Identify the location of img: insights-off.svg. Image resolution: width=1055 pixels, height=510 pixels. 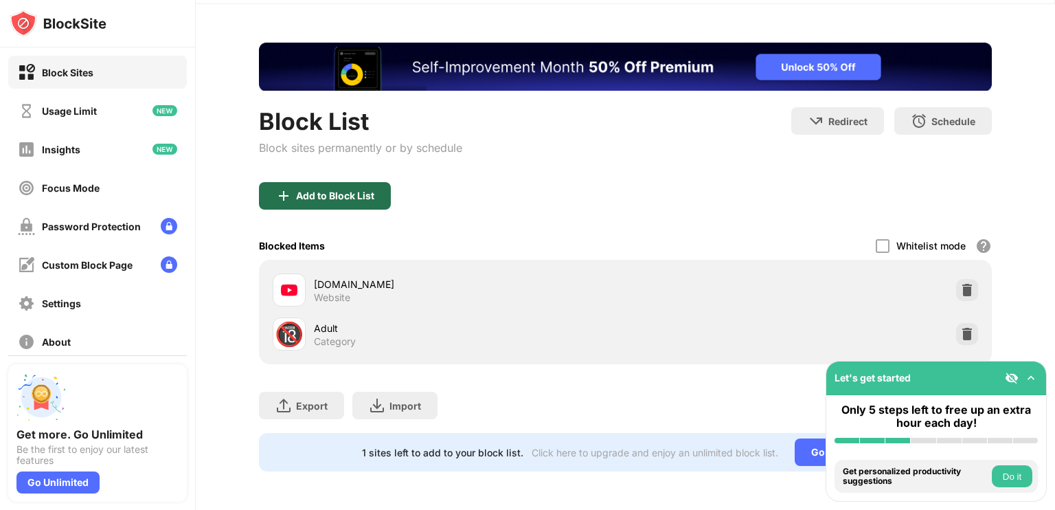
(26, 149).